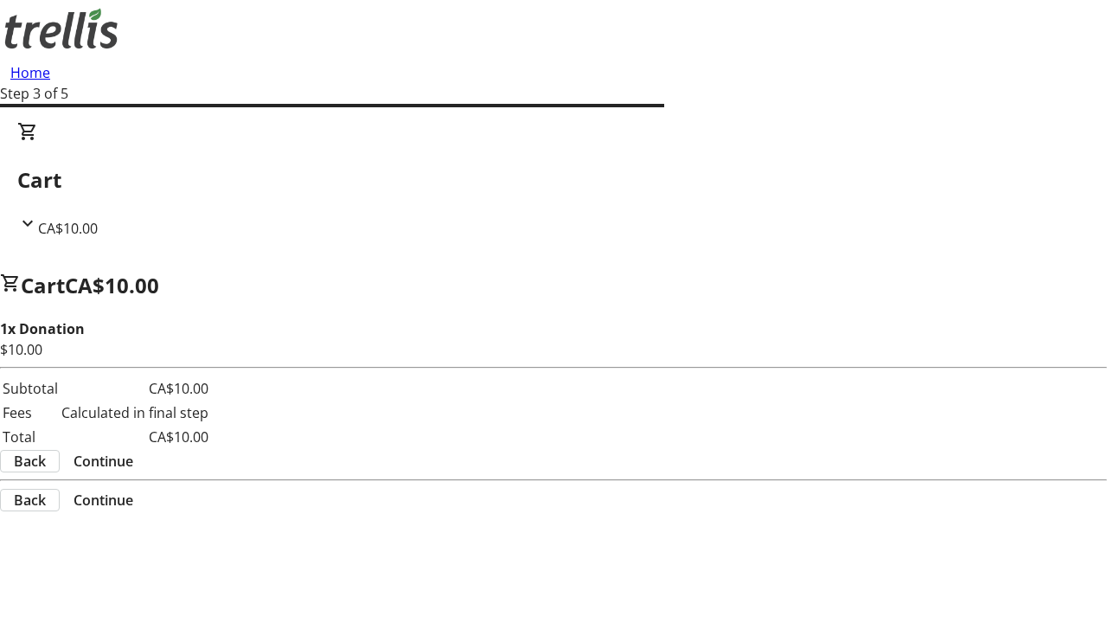  What do you see at coordinates (554, 180) in the screenshot?
I see `div: CartCA$10.00` at bounding box center [554, 180].